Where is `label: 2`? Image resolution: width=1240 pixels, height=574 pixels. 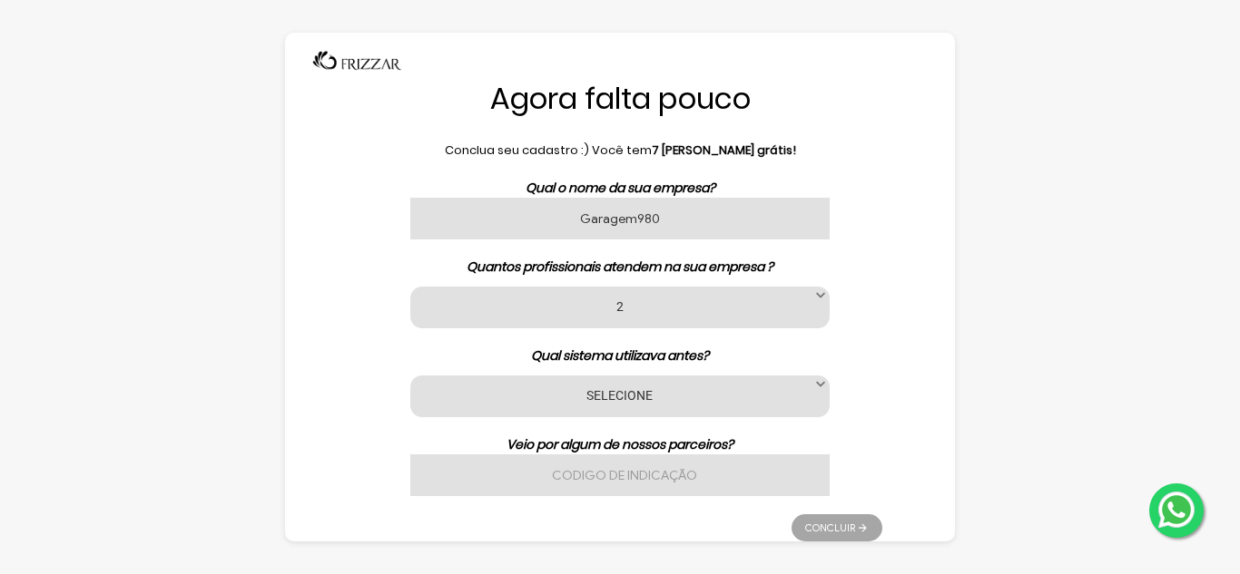
label: 2 is located at coordinates (620, 306).